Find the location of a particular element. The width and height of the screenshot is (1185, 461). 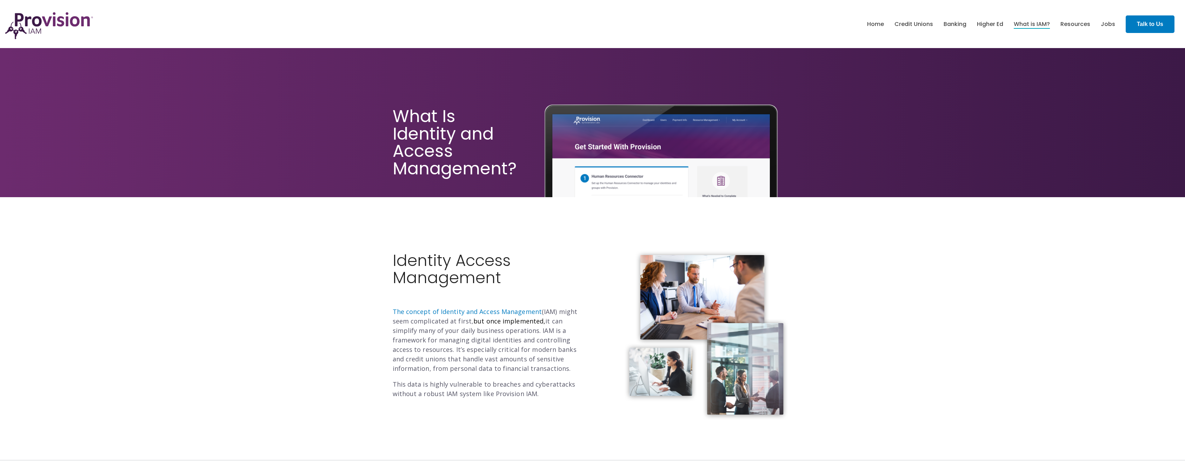

a: Jobs is located at coordinates (1107, 24).